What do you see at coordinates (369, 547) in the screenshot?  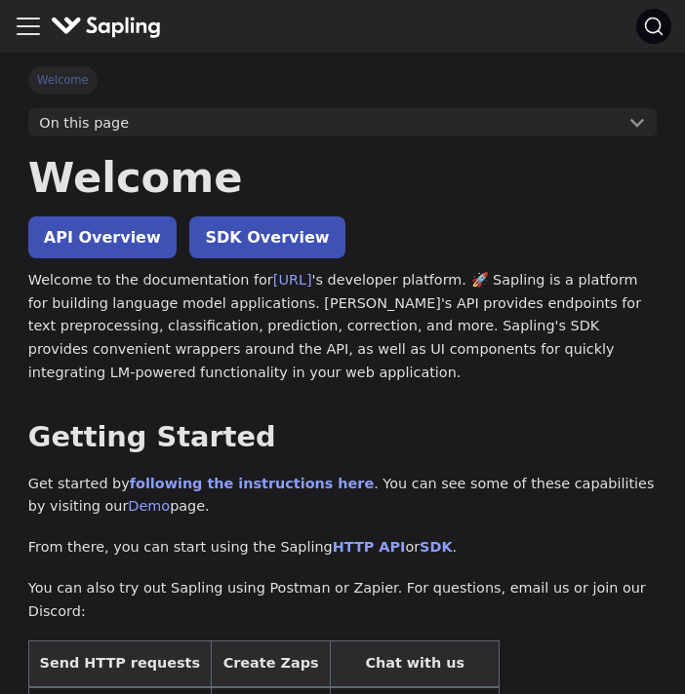 I see `a: HTTP API` at bounding box center [369, 547].